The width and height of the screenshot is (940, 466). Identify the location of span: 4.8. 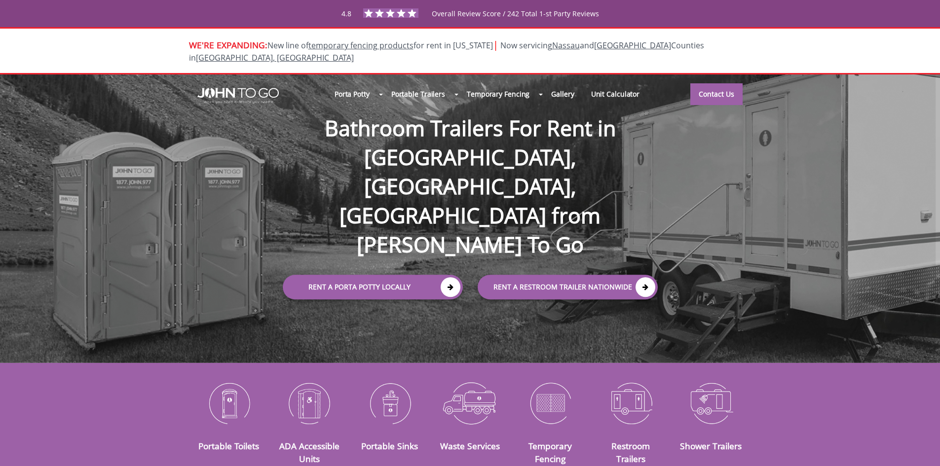
(346, 13).